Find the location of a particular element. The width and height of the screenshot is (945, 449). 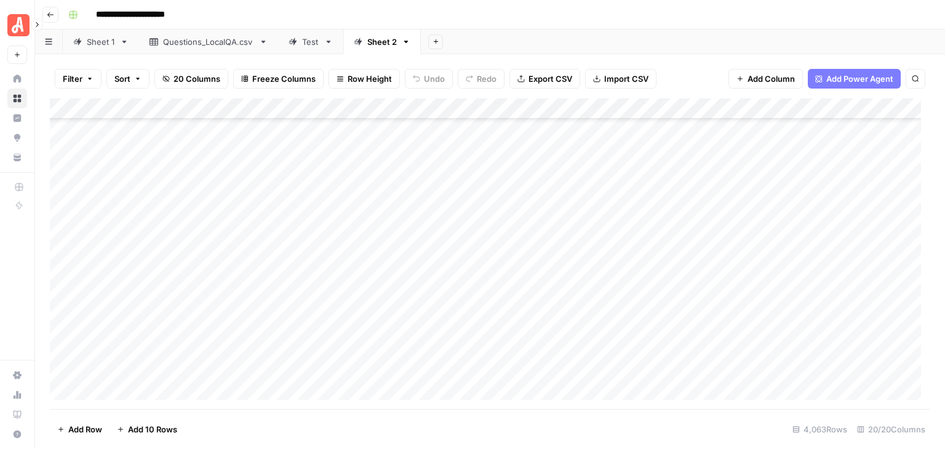

a: Usage is located at coordinates (17, 395).